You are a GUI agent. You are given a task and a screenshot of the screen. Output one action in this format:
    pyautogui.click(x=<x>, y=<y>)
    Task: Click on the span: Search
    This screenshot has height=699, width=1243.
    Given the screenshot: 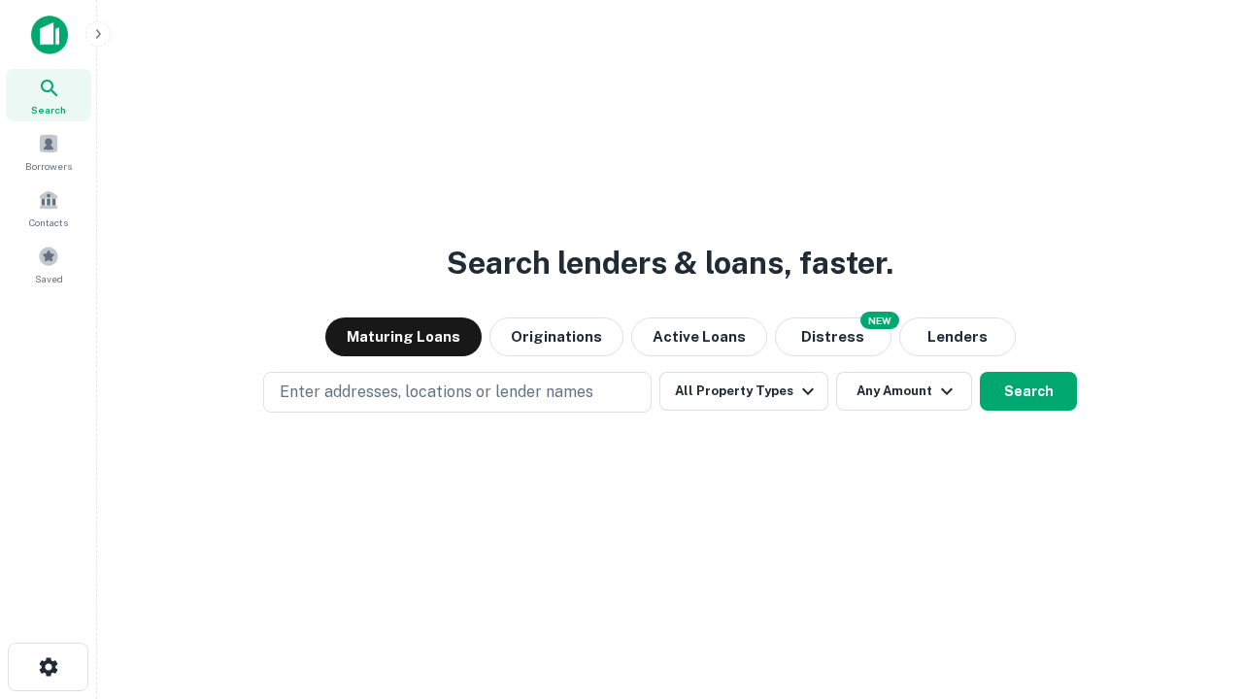 What is the action you would take?
    pyautogui.click(x=49, y=110)
    